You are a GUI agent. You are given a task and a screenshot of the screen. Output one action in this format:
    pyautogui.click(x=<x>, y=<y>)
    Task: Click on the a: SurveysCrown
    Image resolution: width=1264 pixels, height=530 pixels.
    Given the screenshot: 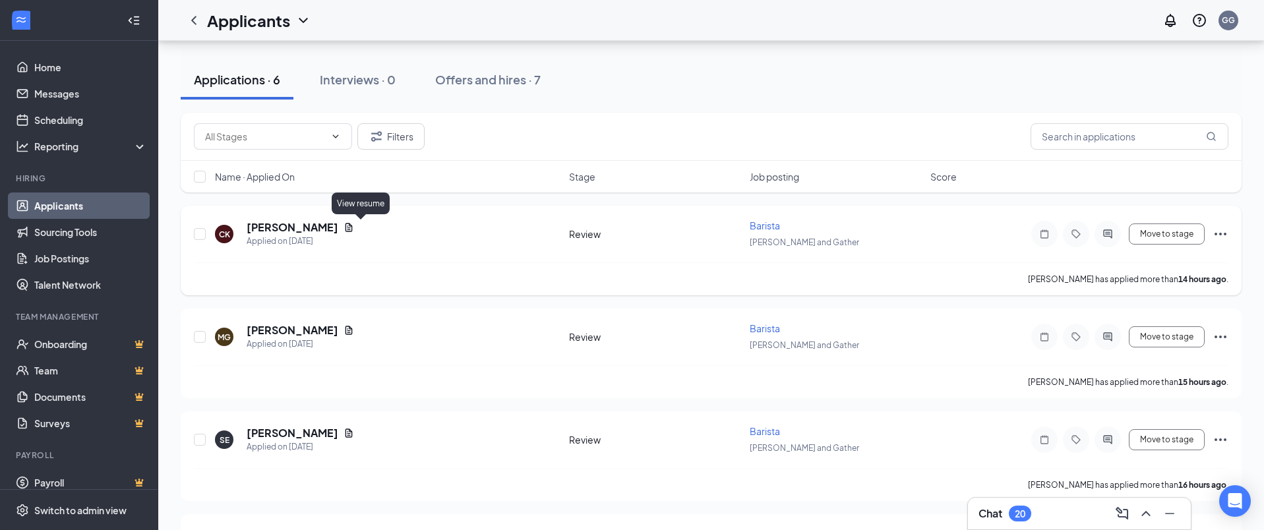 What is the action you would take?
    pyautogui.click(x=90, y=423)
    